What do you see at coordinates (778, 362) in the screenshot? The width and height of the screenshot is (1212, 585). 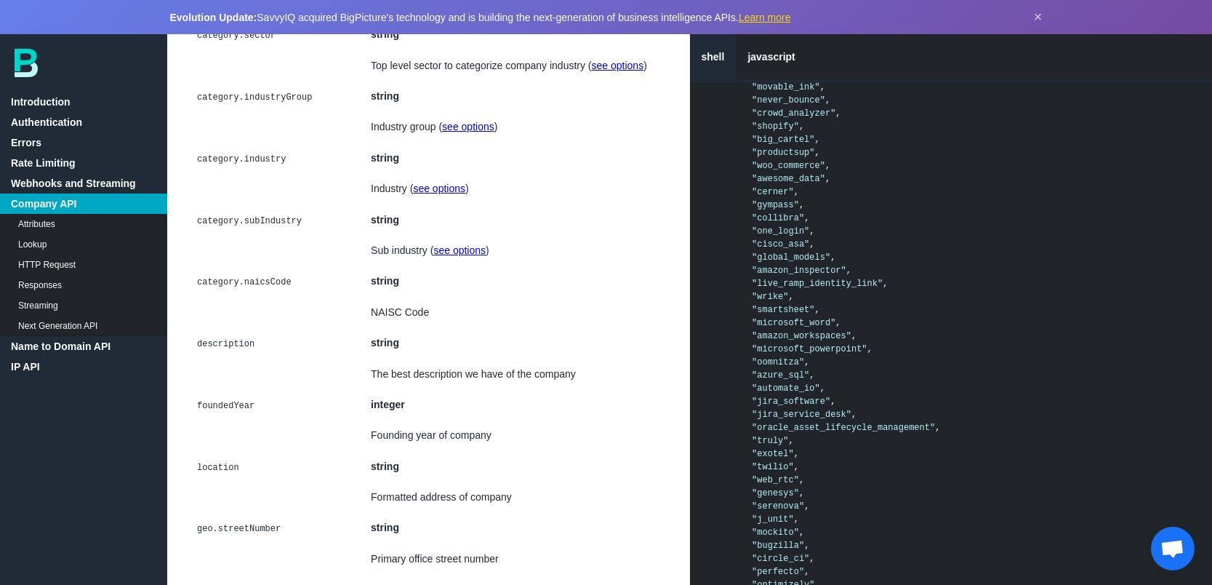 I see `span: "oomnitza"` at bounding box center [778, 362].